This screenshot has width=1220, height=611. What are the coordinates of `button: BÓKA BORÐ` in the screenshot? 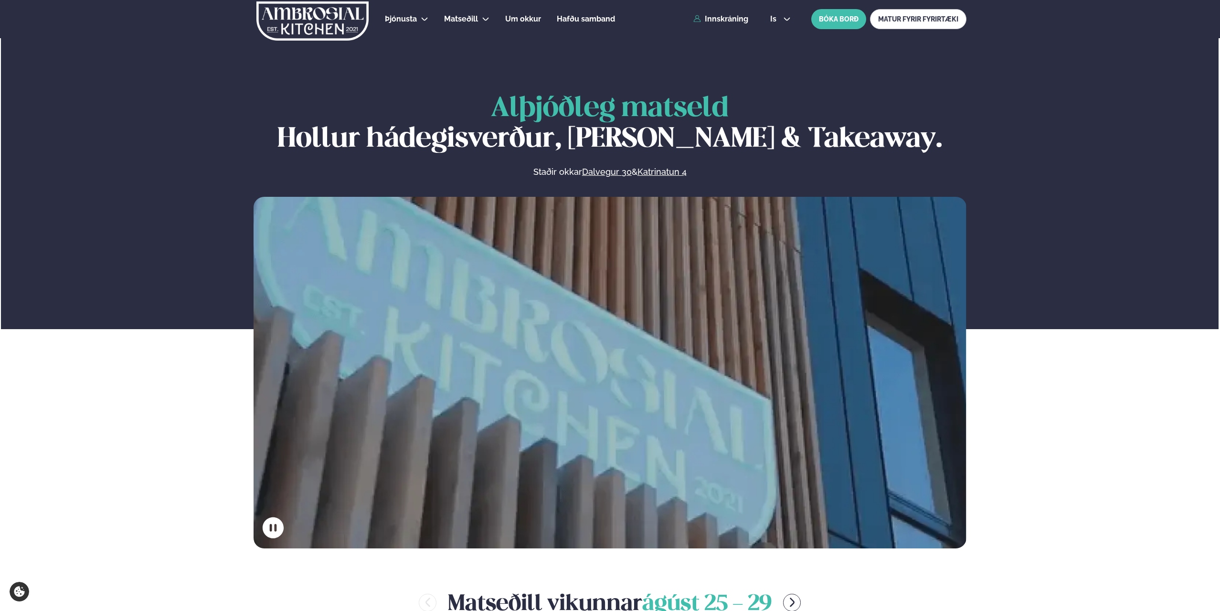 It's located at (839, 19).